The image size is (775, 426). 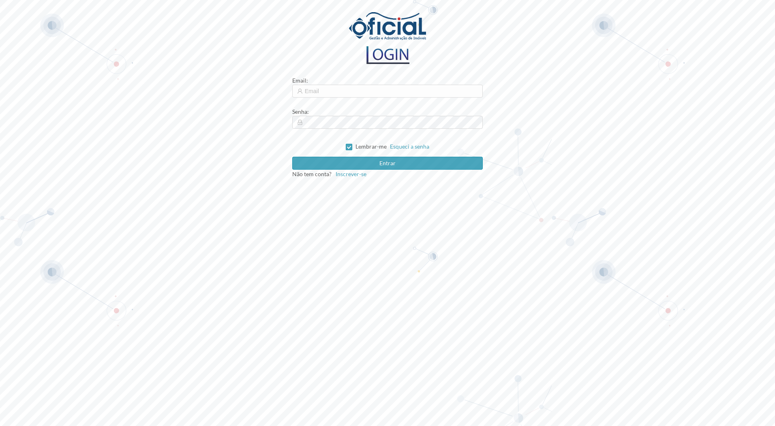 I want to click on i: icon: user, so click(x=300, y=91).